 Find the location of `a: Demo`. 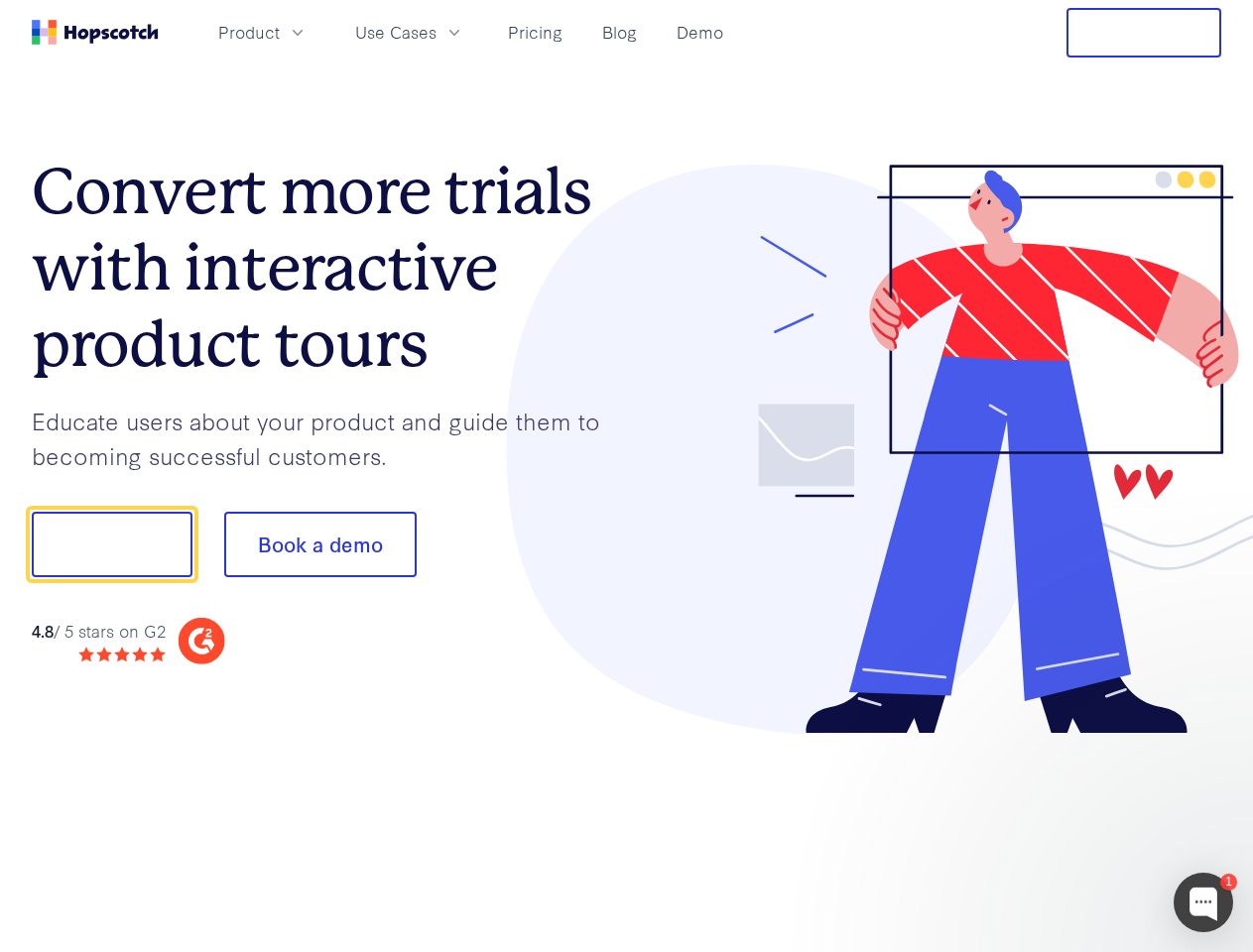

a: Demo is located at coordinates (700, 32).